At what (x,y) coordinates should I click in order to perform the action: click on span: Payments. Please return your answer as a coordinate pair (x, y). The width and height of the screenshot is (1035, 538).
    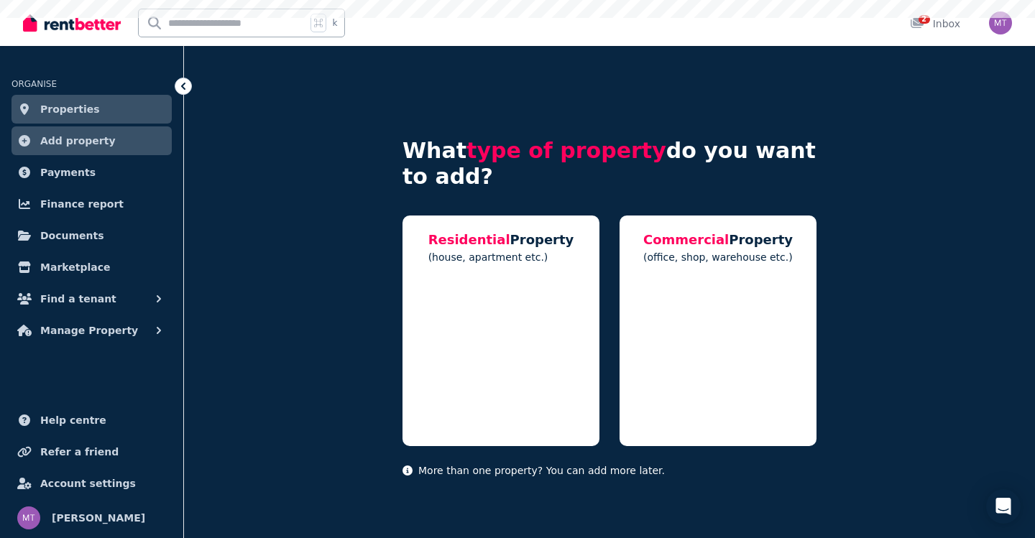
    Looking at the image, I should click on (68, 172).